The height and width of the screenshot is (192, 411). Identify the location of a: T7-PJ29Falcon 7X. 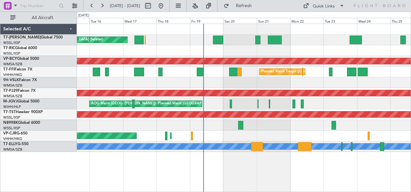
(19, 91).